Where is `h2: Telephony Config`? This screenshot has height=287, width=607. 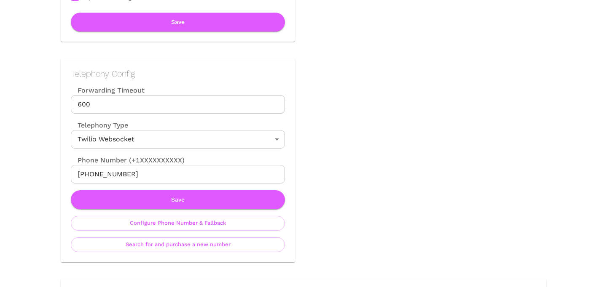
h2: Telephony Config is located at coordinates (178, 74).